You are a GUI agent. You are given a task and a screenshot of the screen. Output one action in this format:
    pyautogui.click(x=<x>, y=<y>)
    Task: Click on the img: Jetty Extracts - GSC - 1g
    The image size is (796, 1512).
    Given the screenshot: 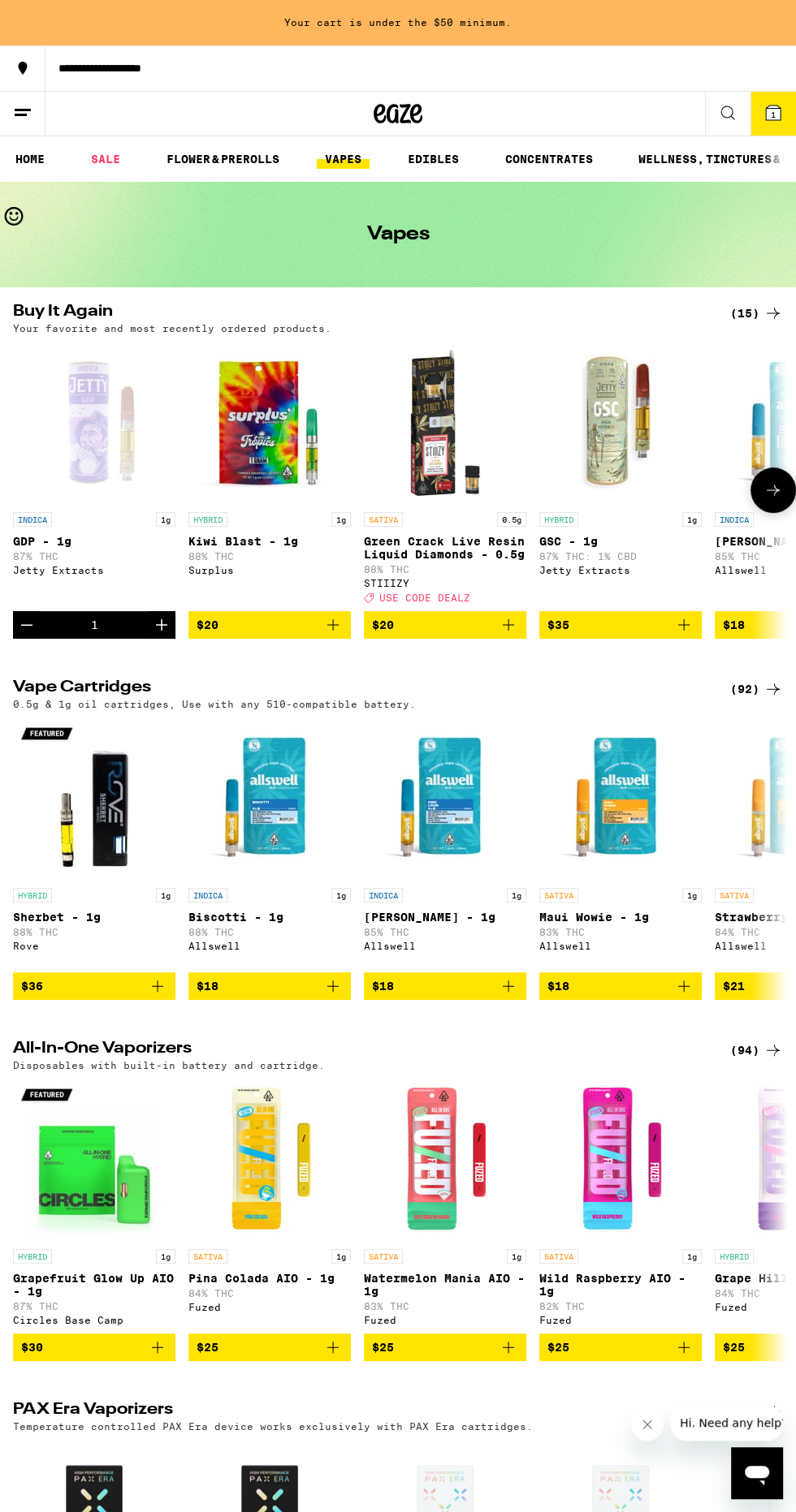 What is the action you would take?
    pyautogui.click(x=620, y=422)
    